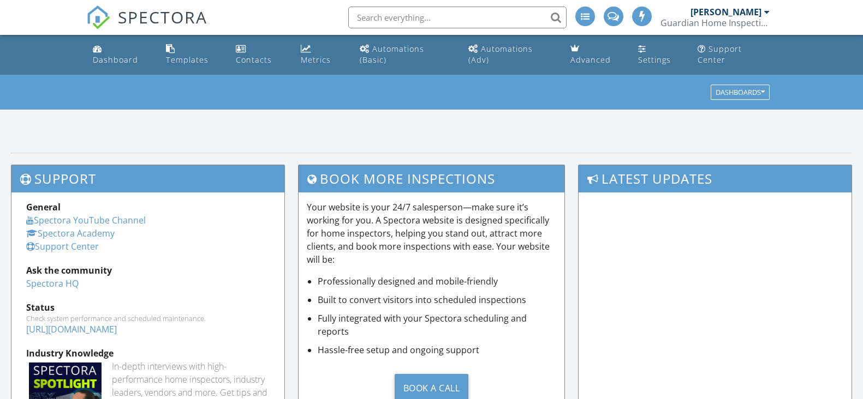 The height and width of the screenshot is (399, 863). I want to click on a: Spectora Academy, so click(70, 234).